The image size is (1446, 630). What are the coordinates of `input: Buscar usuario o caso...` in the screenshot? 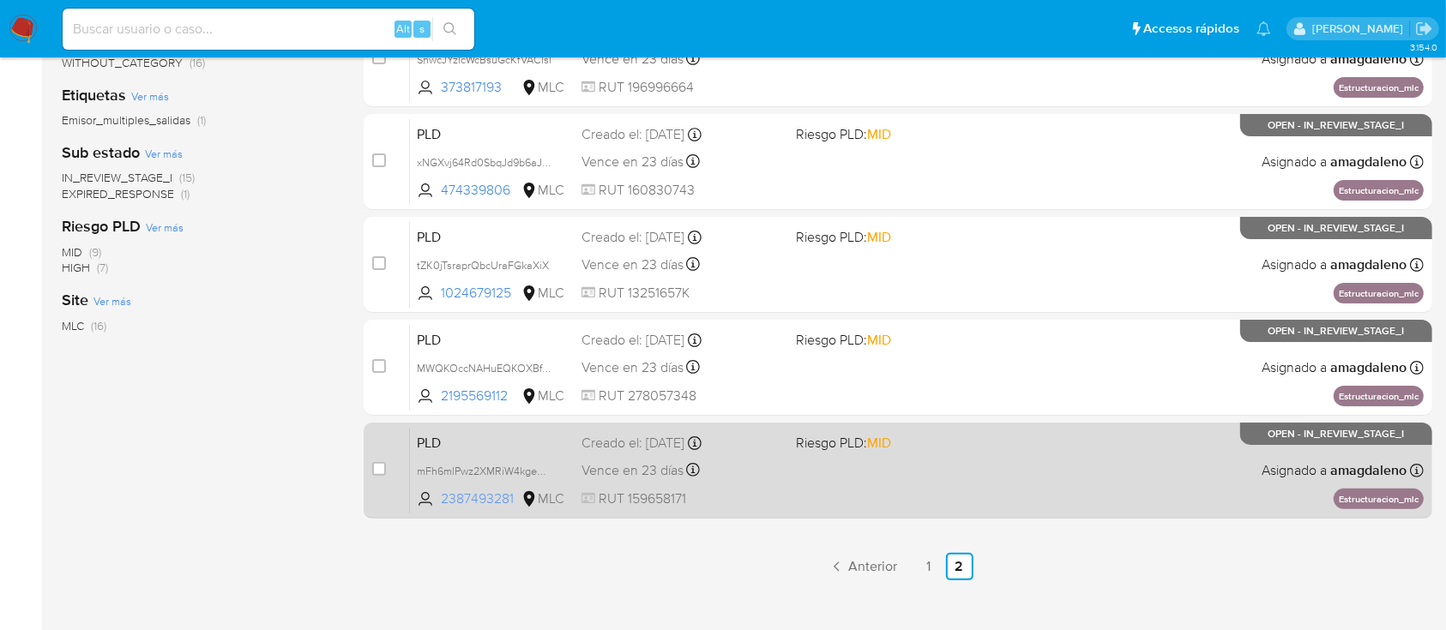 It's located at (268, 29).